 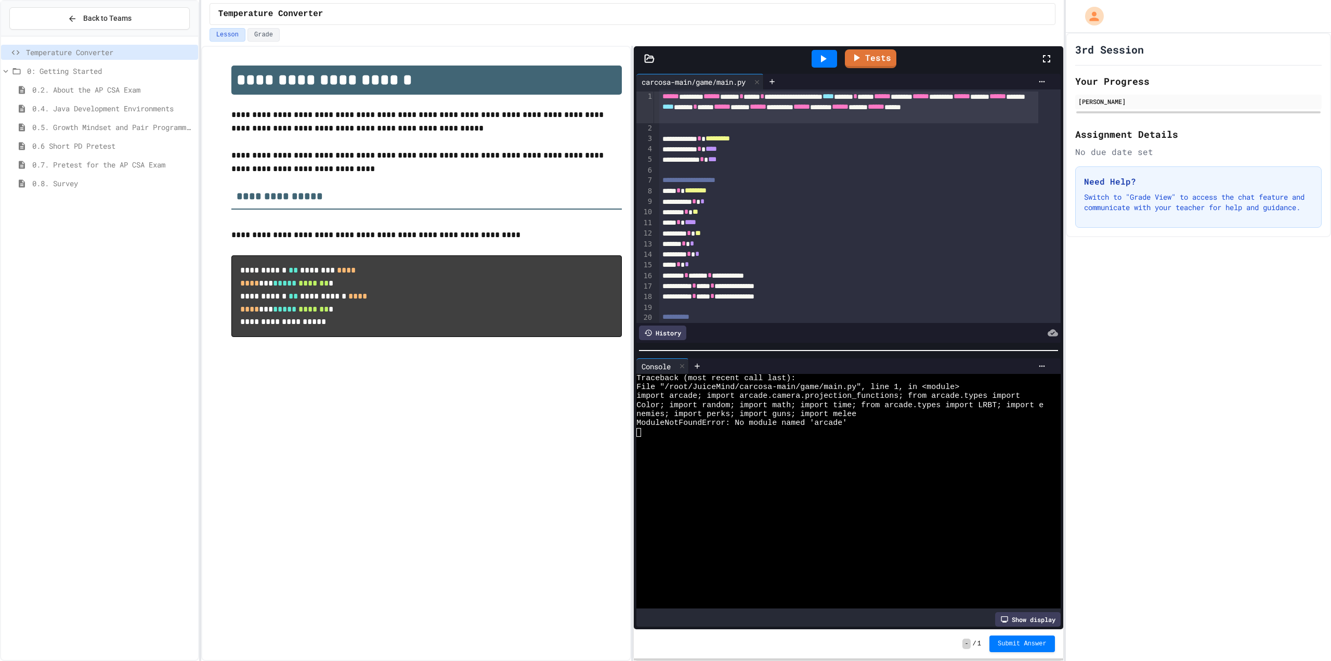 What do you see at coordinates (1110, 49) in the screenshot?
I see `h1: 3rd Session` at bounding box center [1110, 49].